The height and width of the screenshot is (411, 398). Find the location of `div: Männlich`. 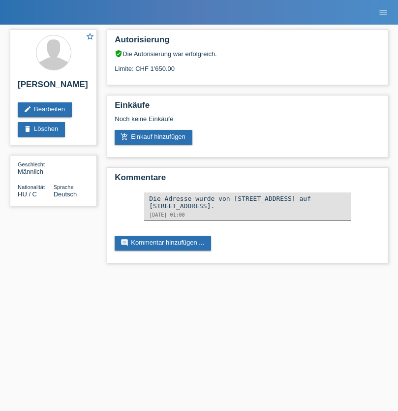

div: Männlich is located at coordinates (35, 168).